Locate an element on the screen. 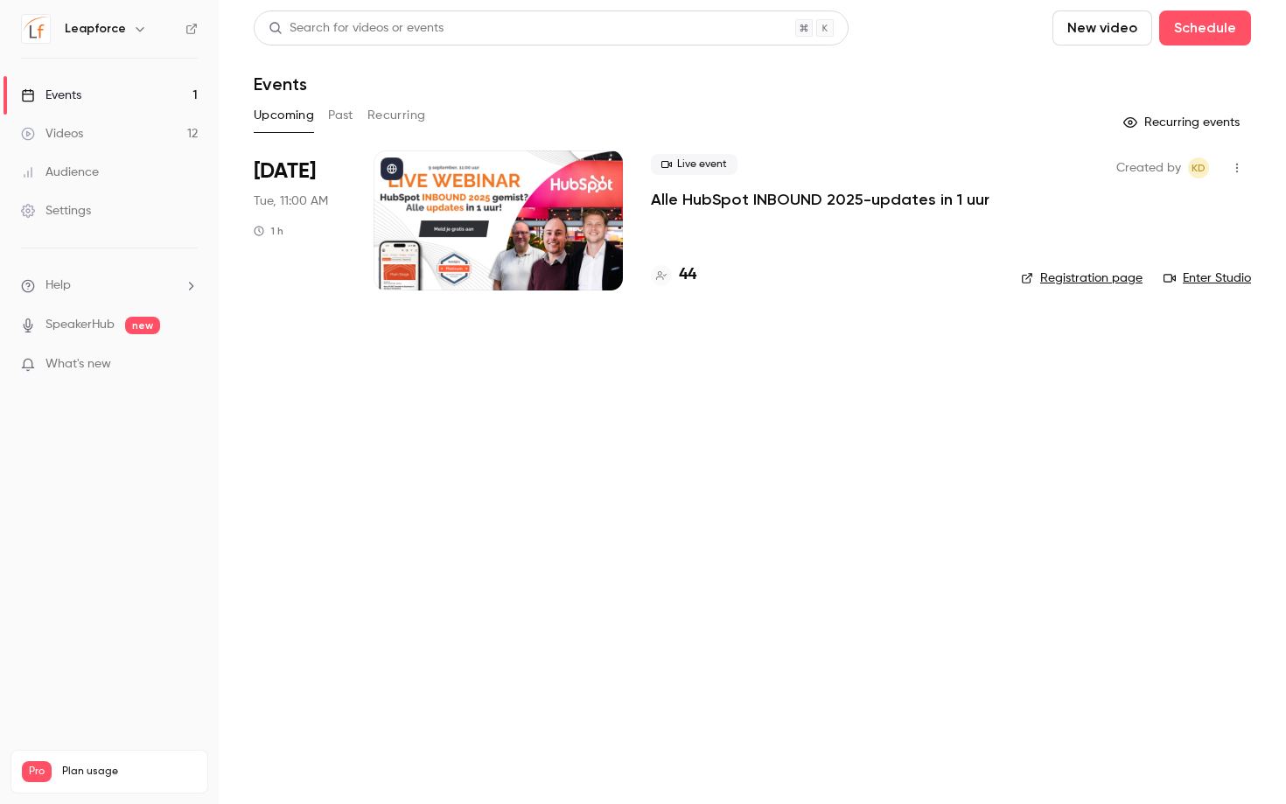 This screenshot has width=1286, height=804. span: What's new is located at coordinates (78, 364).